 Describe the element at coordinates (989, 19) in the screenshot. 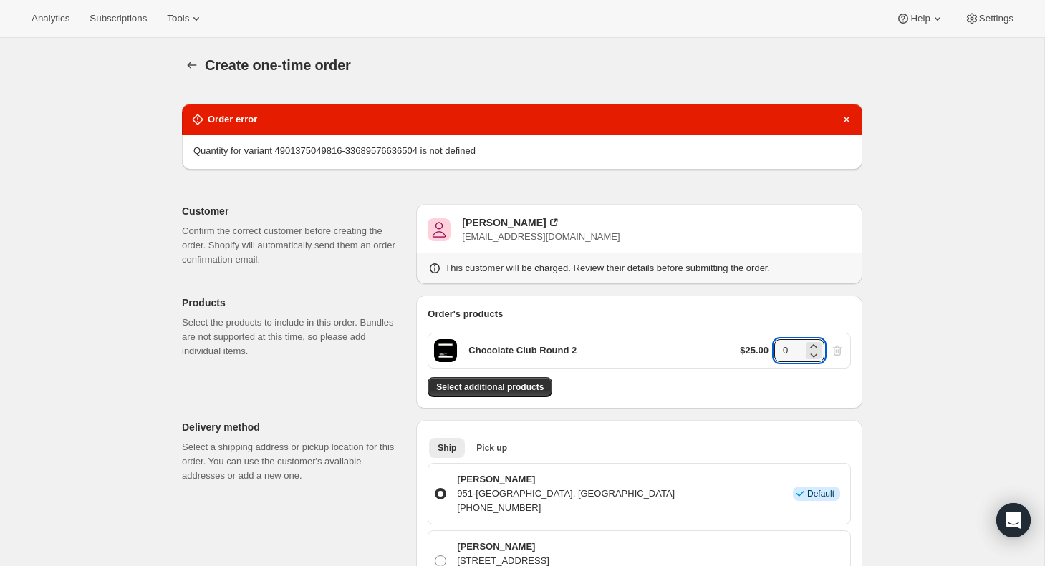

I see `button: Settings` at that location.